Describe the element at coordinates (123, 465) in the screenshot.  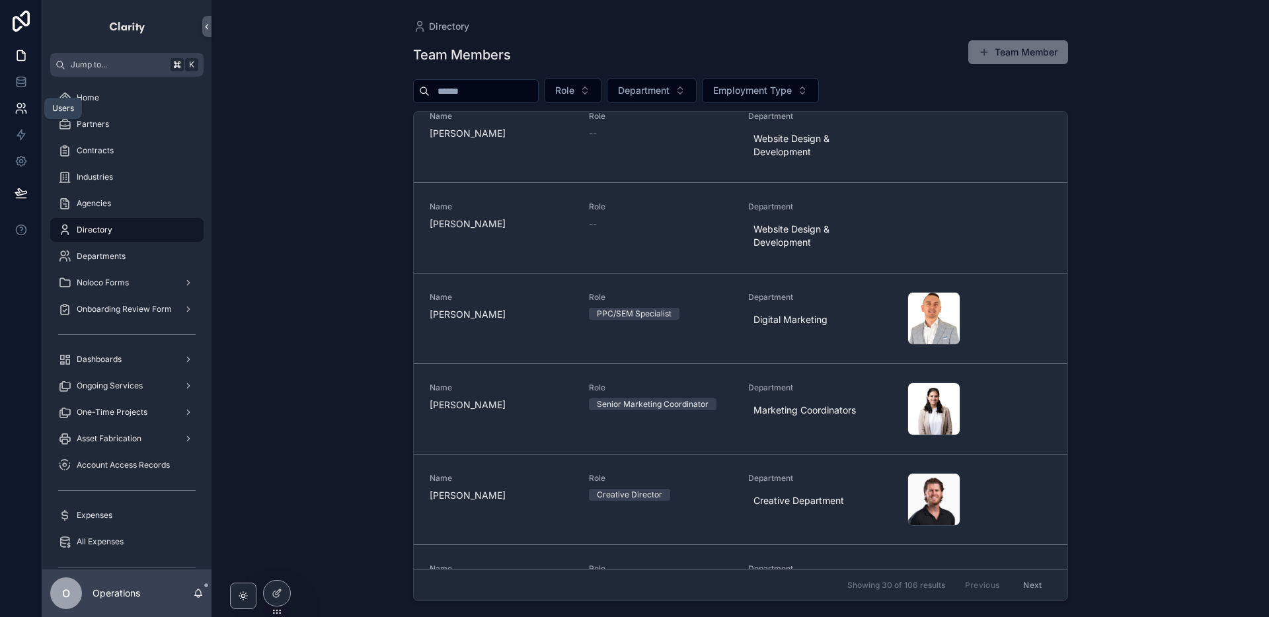
I see `span: Account Access Records` at that location.